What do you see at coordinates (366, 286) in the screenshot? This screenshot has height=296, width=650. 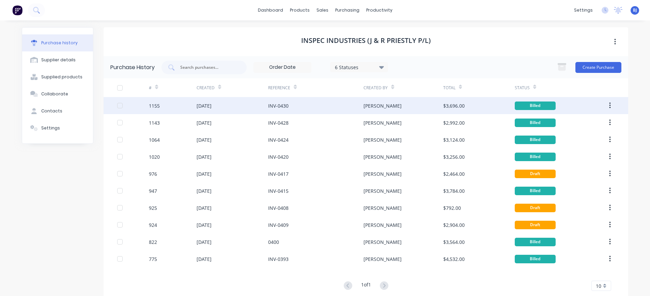 I see `div: 1 of 1` at bounding box center [366, 286].